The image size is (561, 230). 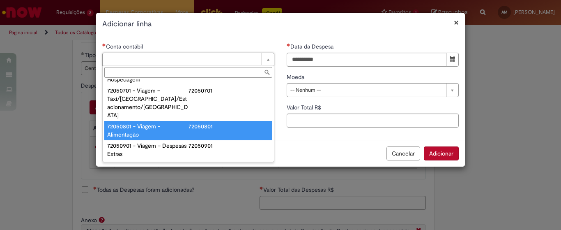 I want to click on div: 72050801, so click(x=229, y=126).